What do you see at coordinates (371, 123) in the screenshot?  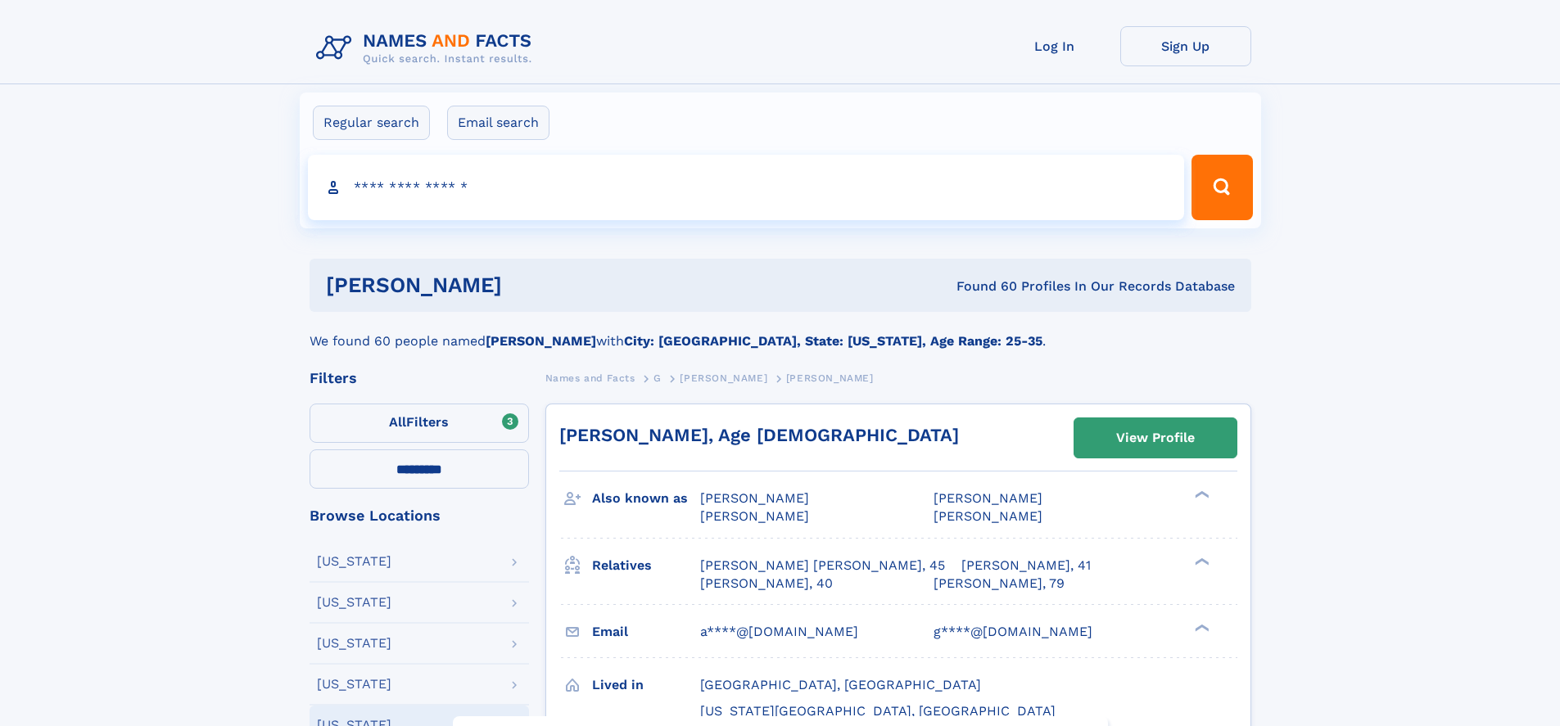 I see `label: Regular search` at bounding box center [371, 123].